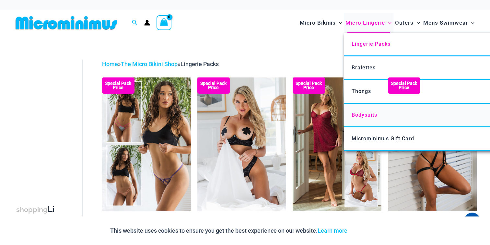 Image resolution: width=490 pixels, height=245 pixels. I want to click on a: Micro BikinisMenu ToggleMenu Toggle, so click(321, 23).